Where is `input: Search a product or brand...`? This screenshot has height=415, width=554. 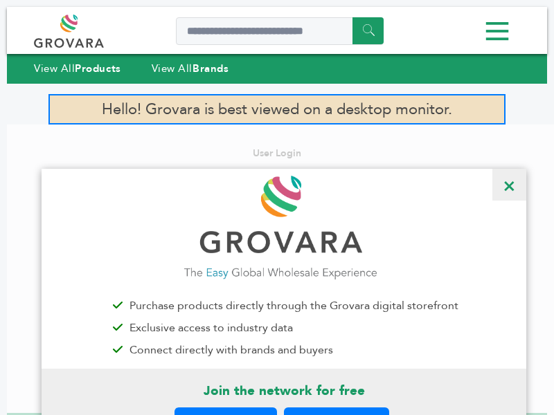 input: Search a product or brand... is located at coordinates (280, 31).